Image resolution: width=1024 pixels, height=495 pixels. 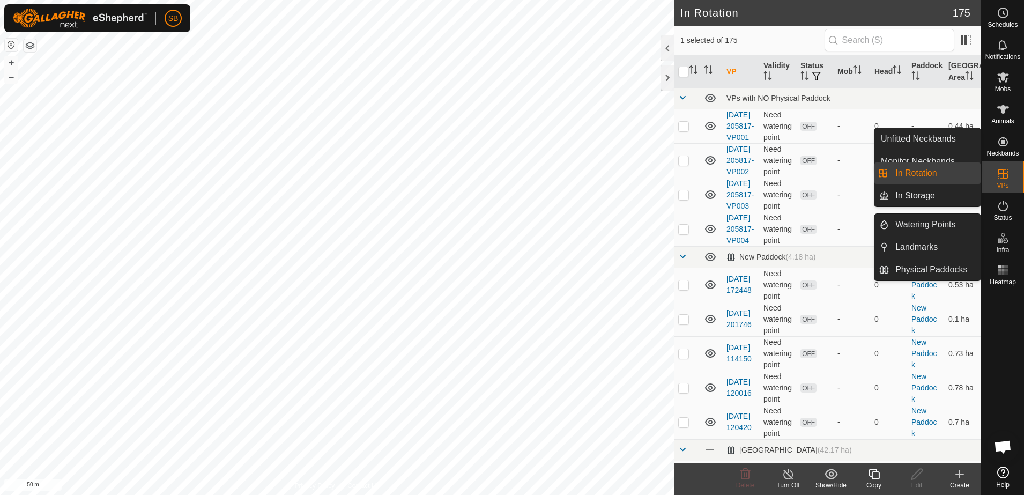 I want to click on div: Edit, so click(x=917, y=485).